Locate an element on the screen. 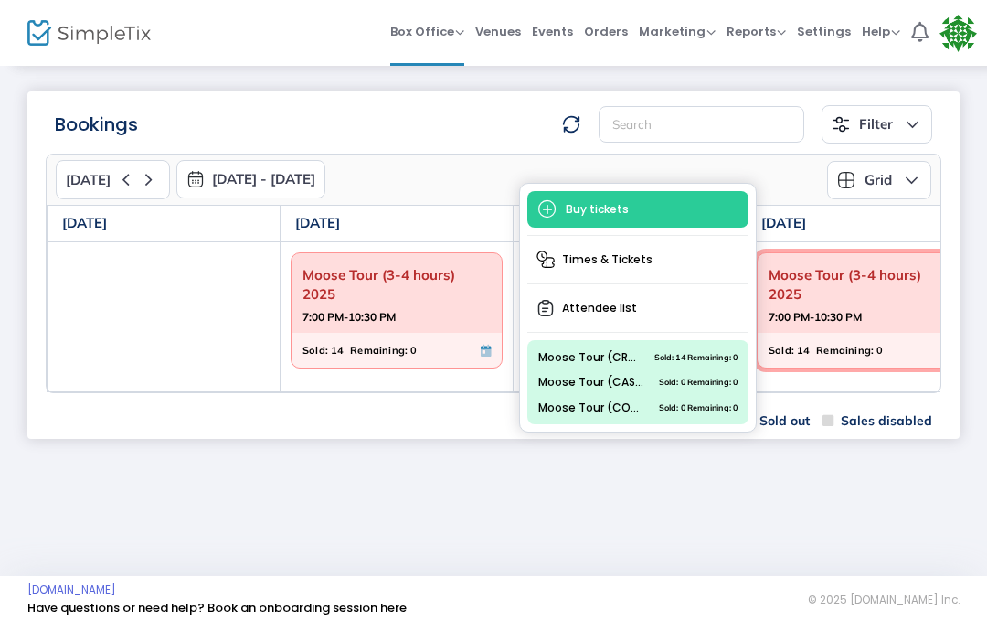  span: Moose Tour (CASH) is located at coordinates (591, 382).